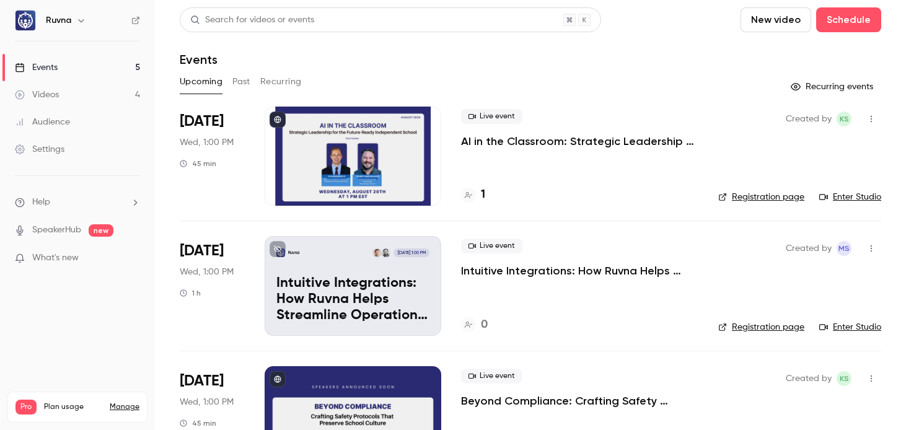 Image resolution: width=906 pixels, height=430 pixels. Describe the element at coordinates (125, 407) in the screenshot. I see `a: Manage` at that location.